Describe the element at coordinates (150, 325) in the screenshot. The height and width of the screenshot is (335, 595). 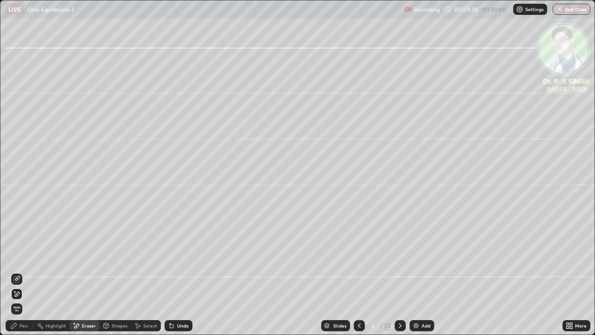
I see `div: Select` at that location.